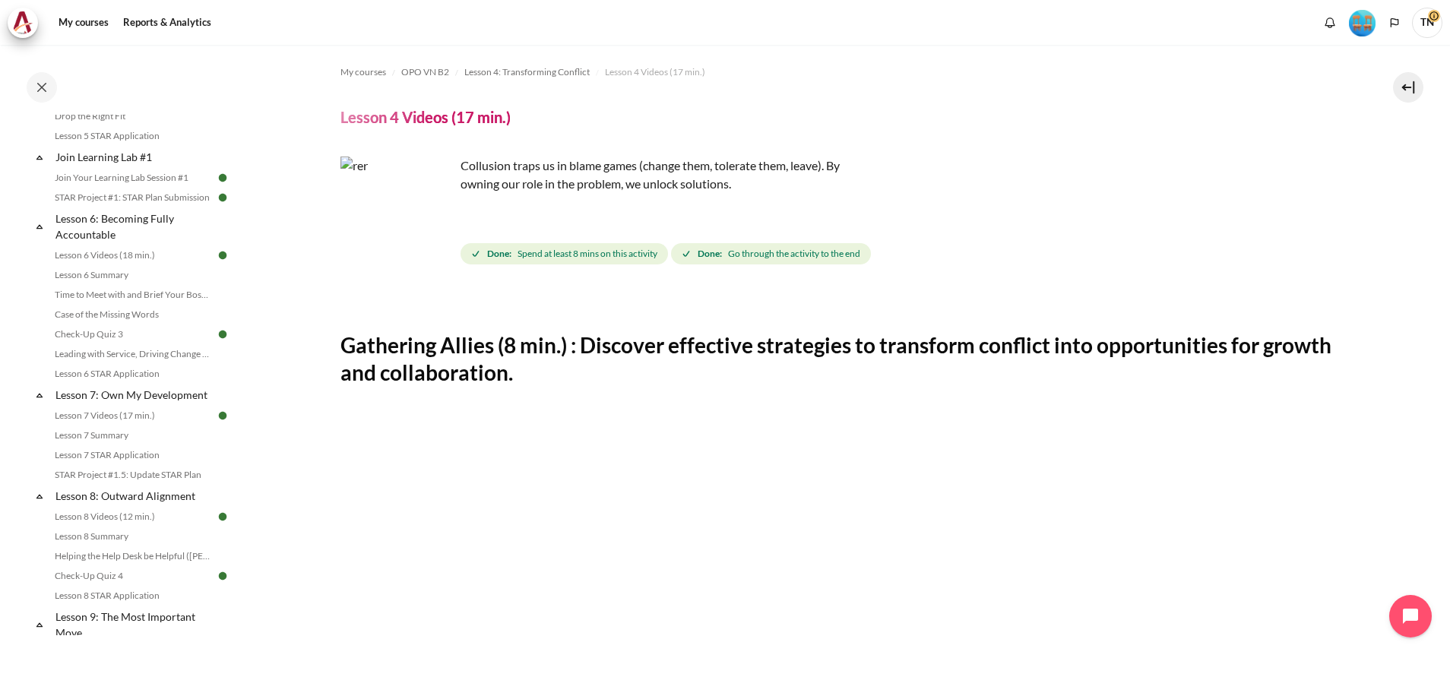  I want to click on p: Collusion traps us in blame games (change them, tolerate them, leave). By owning our role in the ..., so click(607, 175).